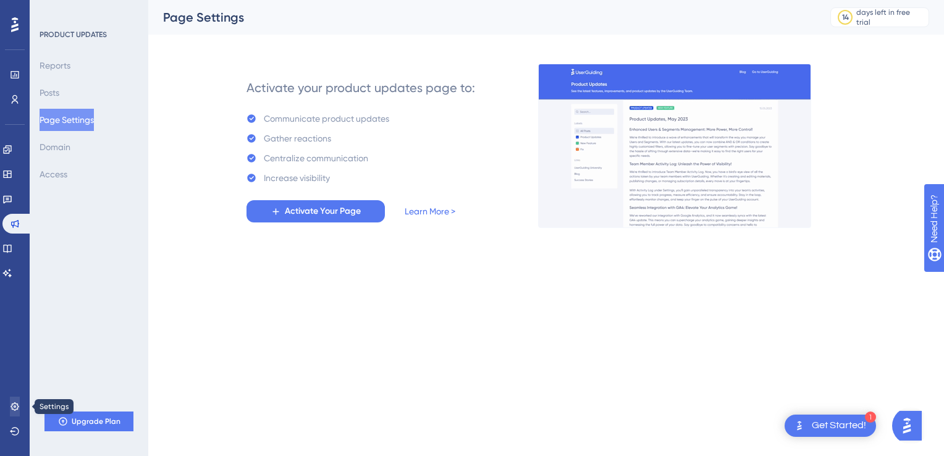 This screenshot has height=456, width=944. What do you see at coordinates (674, 146) in the screenshot?
I see `img: 253145e29d1258e126a18a92d52e03bb.gif` at bounding box center [674, 146].